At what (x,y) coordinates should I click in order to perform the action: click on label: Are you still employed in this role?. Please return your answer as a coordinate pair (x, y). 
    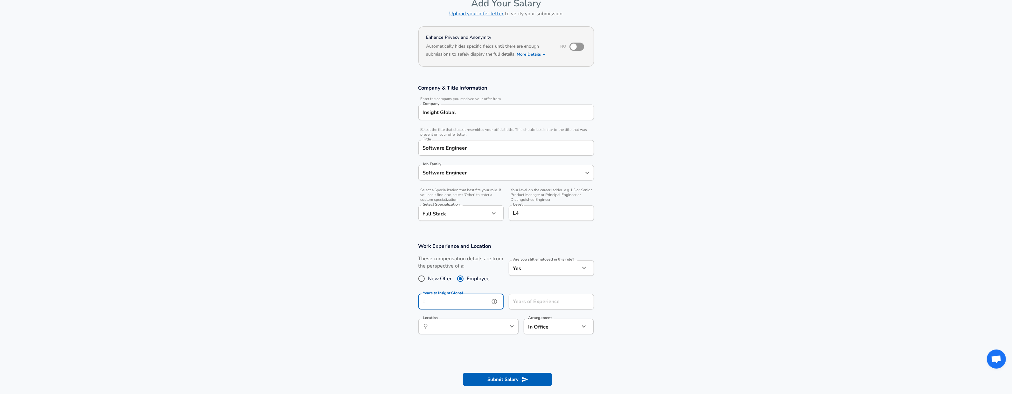
    Looking at the image, I should click on (543, 260).